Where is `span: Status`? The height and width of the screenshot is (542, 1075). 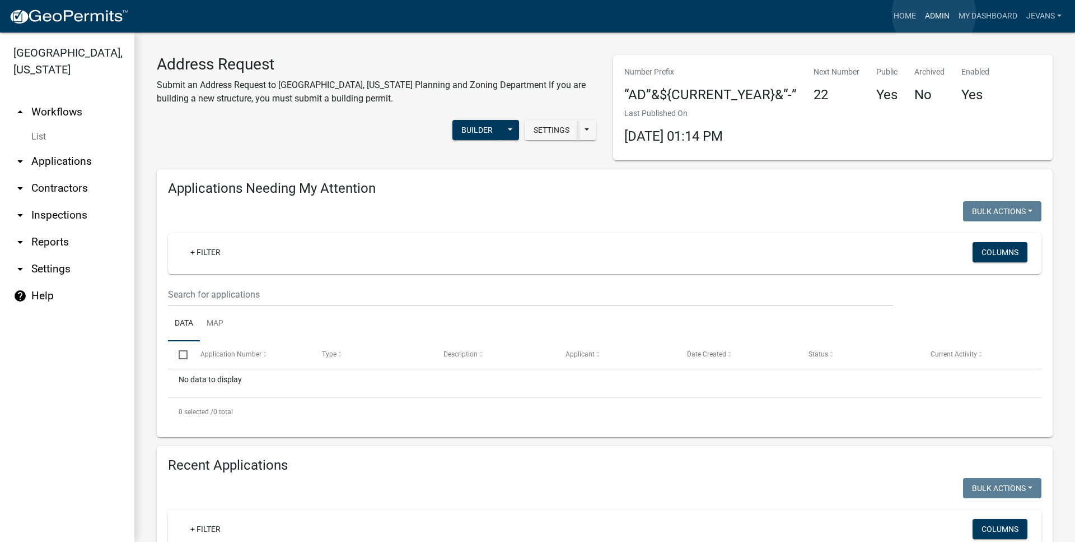
span: Status is located at coordinates (818, 354).